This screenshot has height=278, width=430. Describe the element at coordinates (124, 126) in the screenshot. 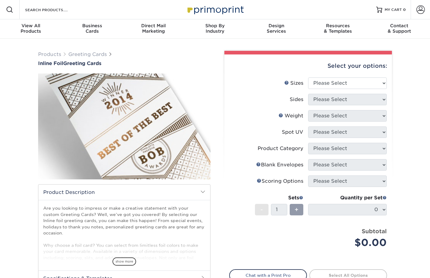

I see `img: Inline Foil 01` at that location.